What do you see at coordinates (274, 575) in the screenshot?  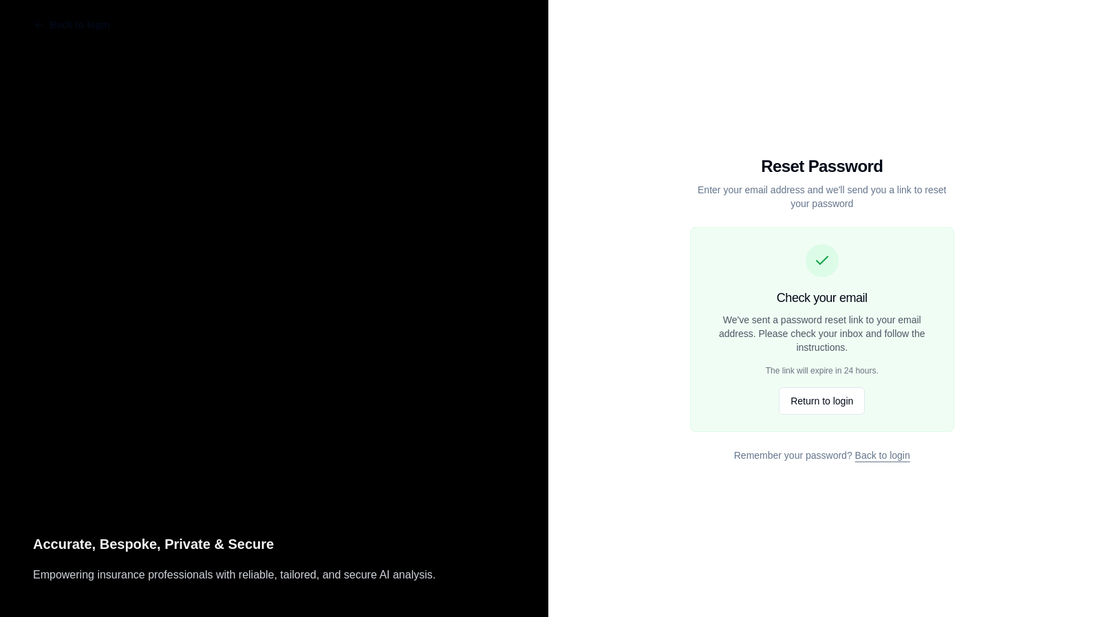 I see `p: Empowering insurance professionals with reliable, tailored, and secure AI analysis.` at bounding box center [274, 575].